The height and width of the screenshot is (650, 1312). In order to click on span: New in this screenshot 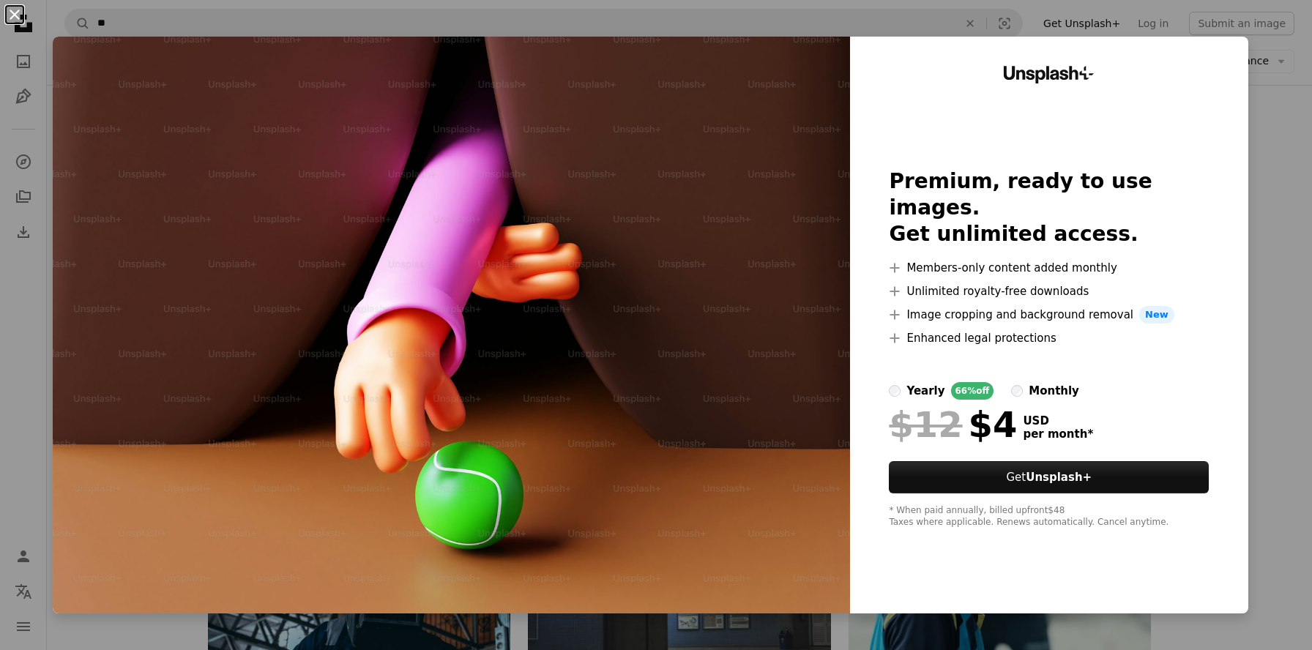, I will do `click(1157, 315)`.